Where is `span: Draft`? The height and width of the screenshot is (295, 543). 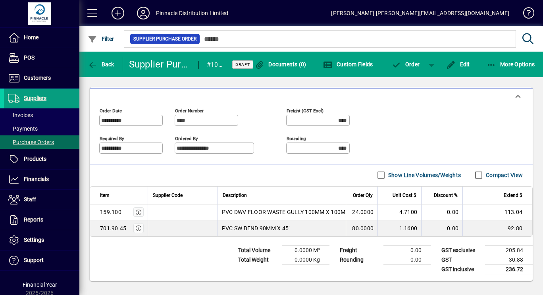 span: Draft is located at coordinates (242, 64).